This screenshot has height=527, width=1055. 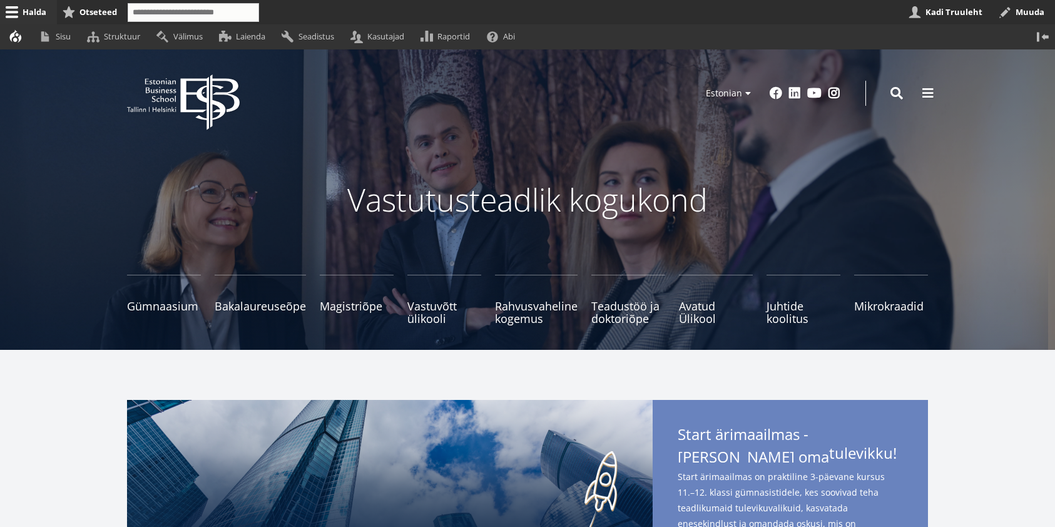 I want to click on span: Rahvusvaheline kogemus, so click(x=536, y=312).